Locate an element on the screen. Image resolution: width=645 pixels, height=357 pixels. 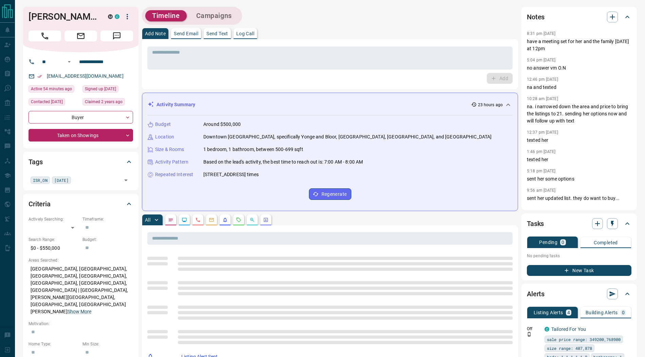
p: Building Alerts is located at coordinates (601, 312).